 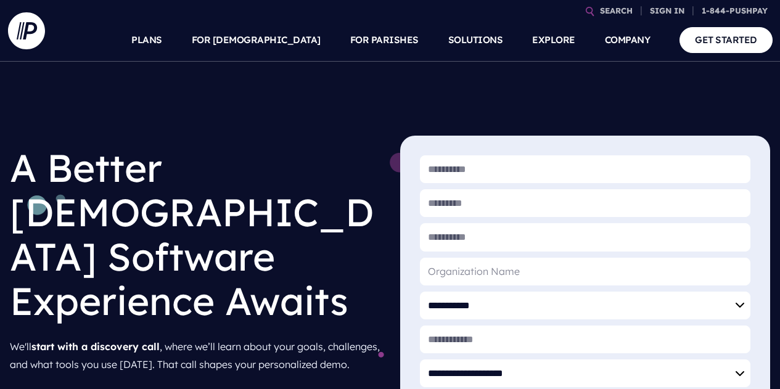 I want to click on strong: start with a discovery call, so click(x=96, y=346).